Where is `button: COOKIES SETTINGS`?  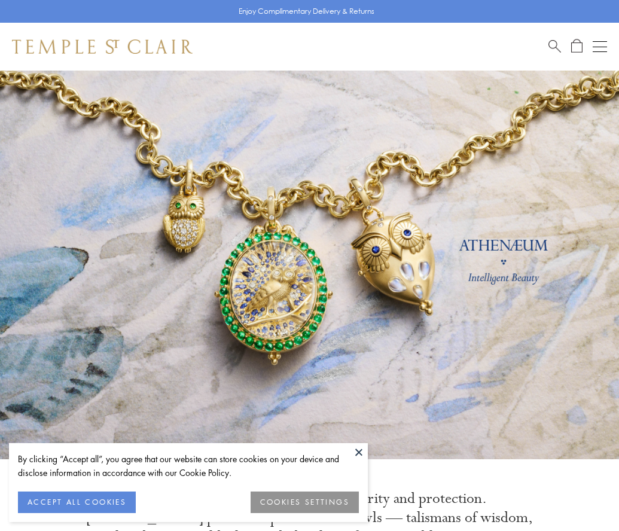
button: COOKIES SETTINGS is located at coordinates (304, 502).